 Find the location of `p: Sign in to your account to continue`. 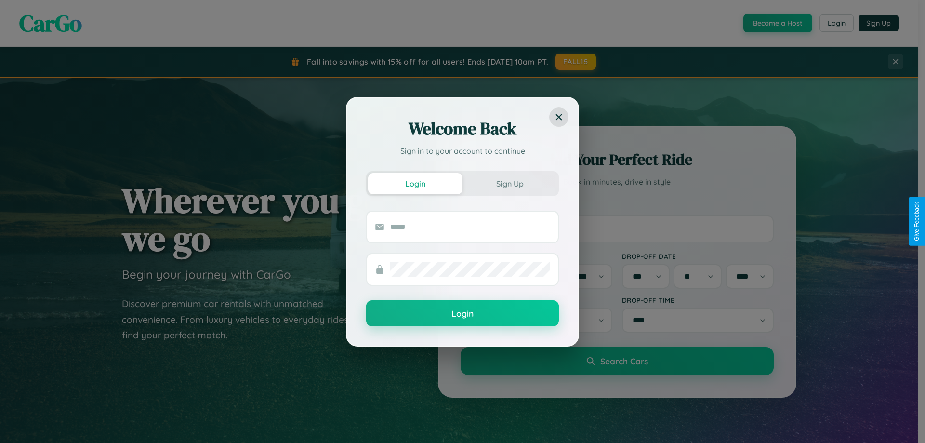

p: Sign in to your account to continue is located at coordinates (463, 151).